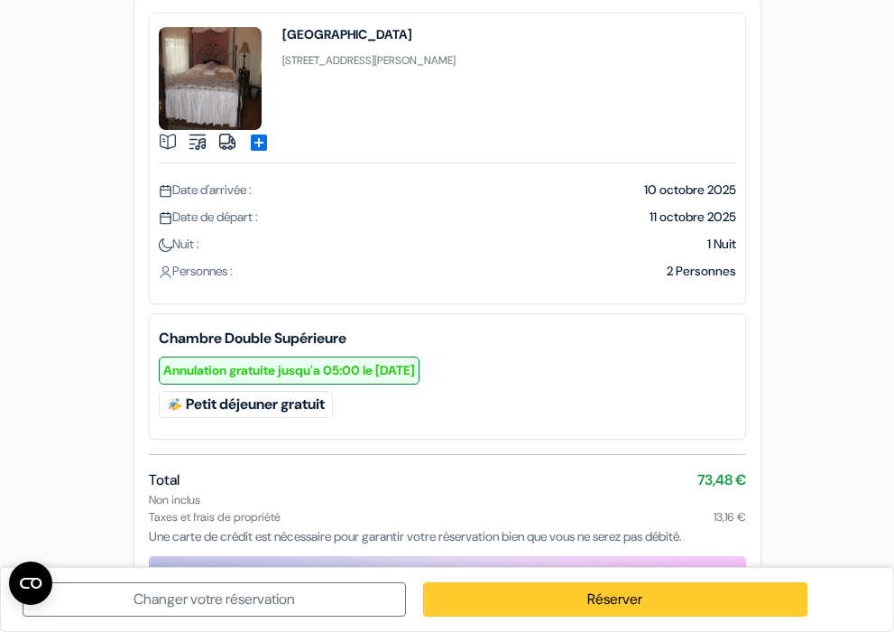 The width and height of the screenshot is (894, 632). I want to click on div: Recevez en cartes-cadeaux simplement en réservant ceci !, so click(448, 576).